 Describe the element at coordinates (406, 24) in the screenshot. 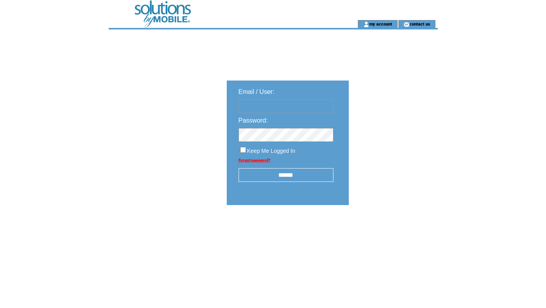

I see `img: contact_us_icon.gif` at that location.